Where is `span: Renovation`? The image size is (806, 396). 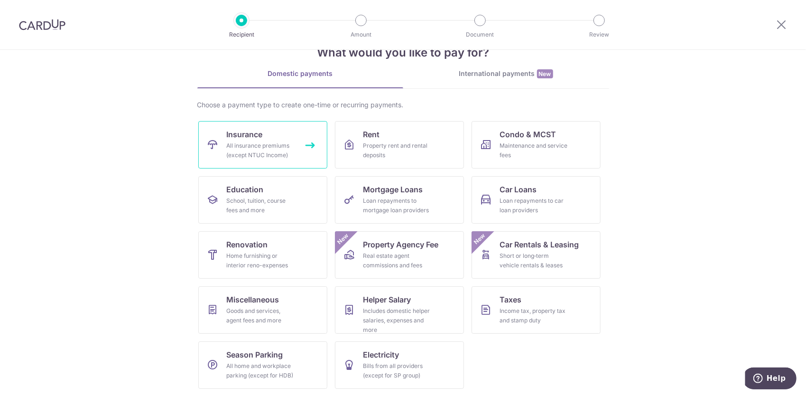 span: Renovation is located at coordinates (247, 244).